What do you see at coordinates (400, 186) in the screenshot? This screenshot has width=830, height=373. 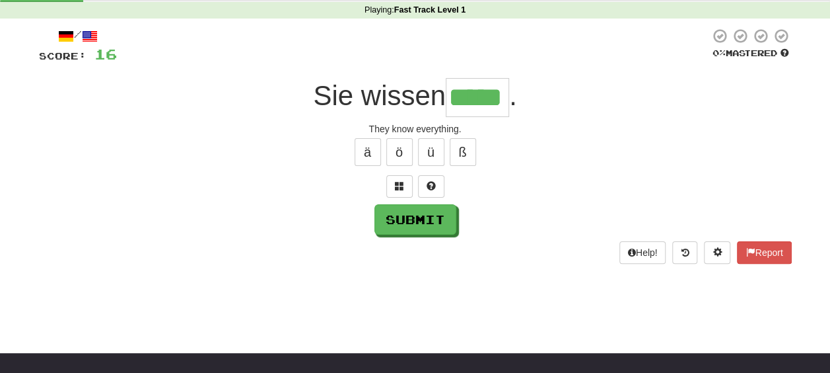 I see `button: Switch sentence to multiple choice alt+p` at bounding box center [400, 186].